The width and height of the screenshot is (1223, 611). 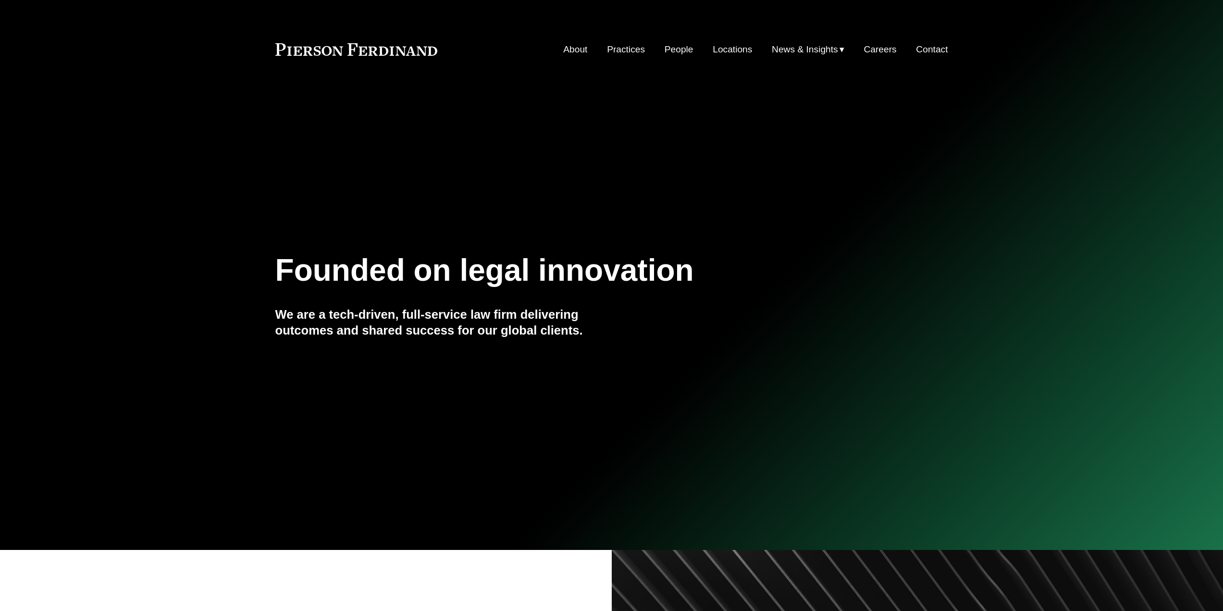 What do you see at coordinates (805, 50) in the screenshot?
I see `span: News & Insights` at bounding box center [805, 50].